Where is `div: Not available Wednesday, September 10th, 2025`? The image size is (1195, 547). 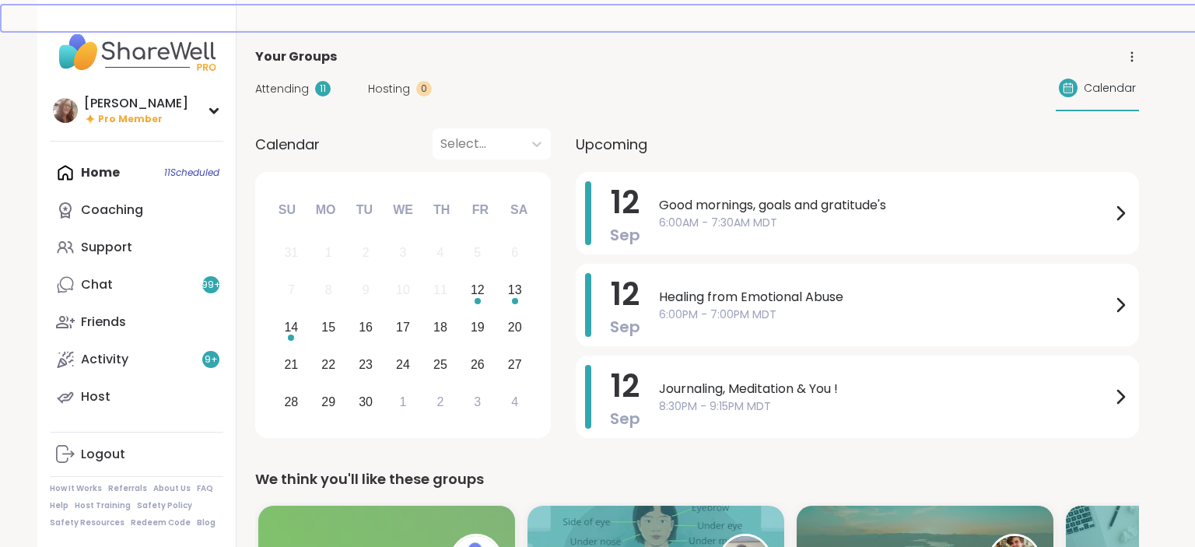 div: Not available Wednesday, September 10th, 2025 is located at coordinates (403, 290).